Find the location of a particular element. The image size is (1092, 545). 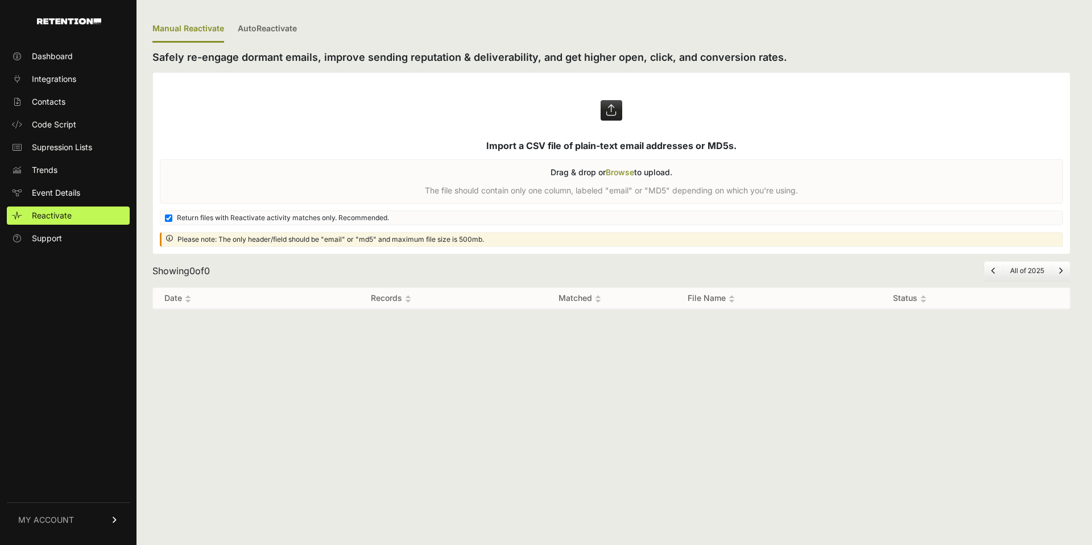

span: Event Details is located at coordinates (56, 193).